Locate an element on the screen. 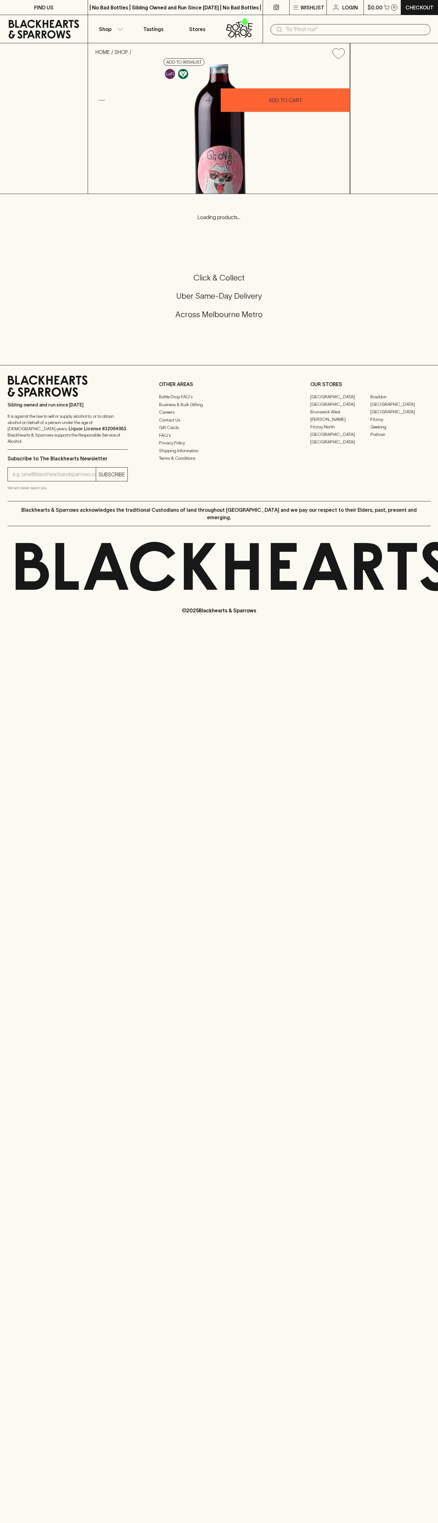 The width and height of the screenshot is (438, 1523). p: It is against the law to sell or supply alcohol to, or to obtain alcohol on behalf of a person un... is located at coordinates (68, 429).